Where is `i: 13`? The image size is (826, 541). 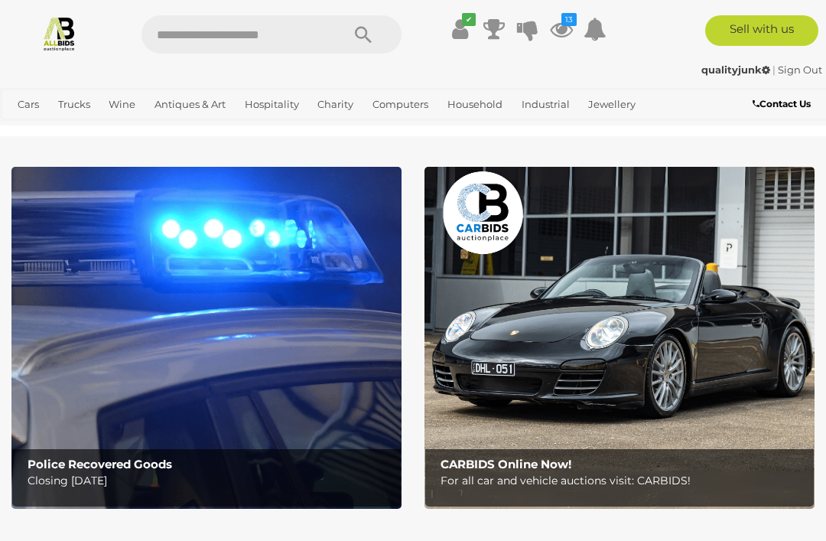 i: 13 is located at coordinates (569, 19).